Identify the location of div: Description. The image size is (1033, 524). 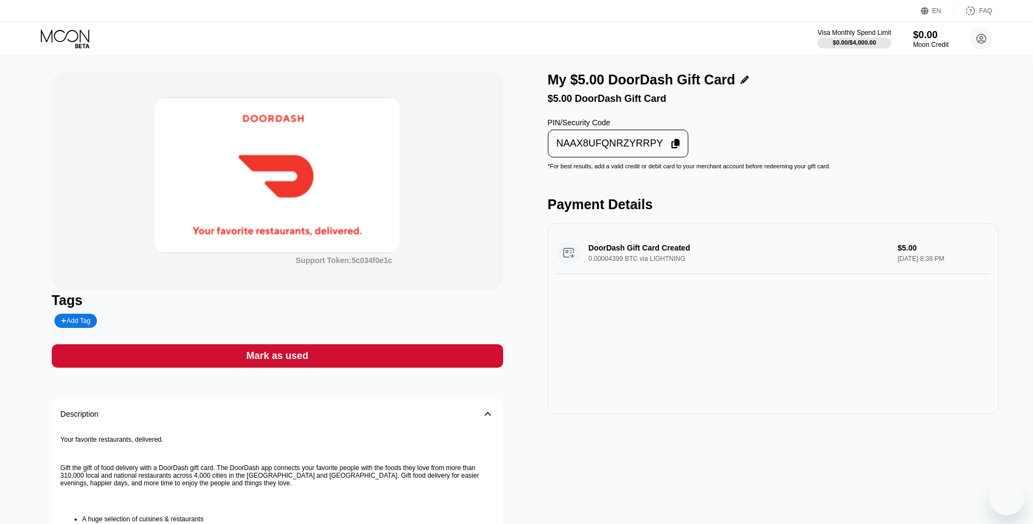
(80, 414).